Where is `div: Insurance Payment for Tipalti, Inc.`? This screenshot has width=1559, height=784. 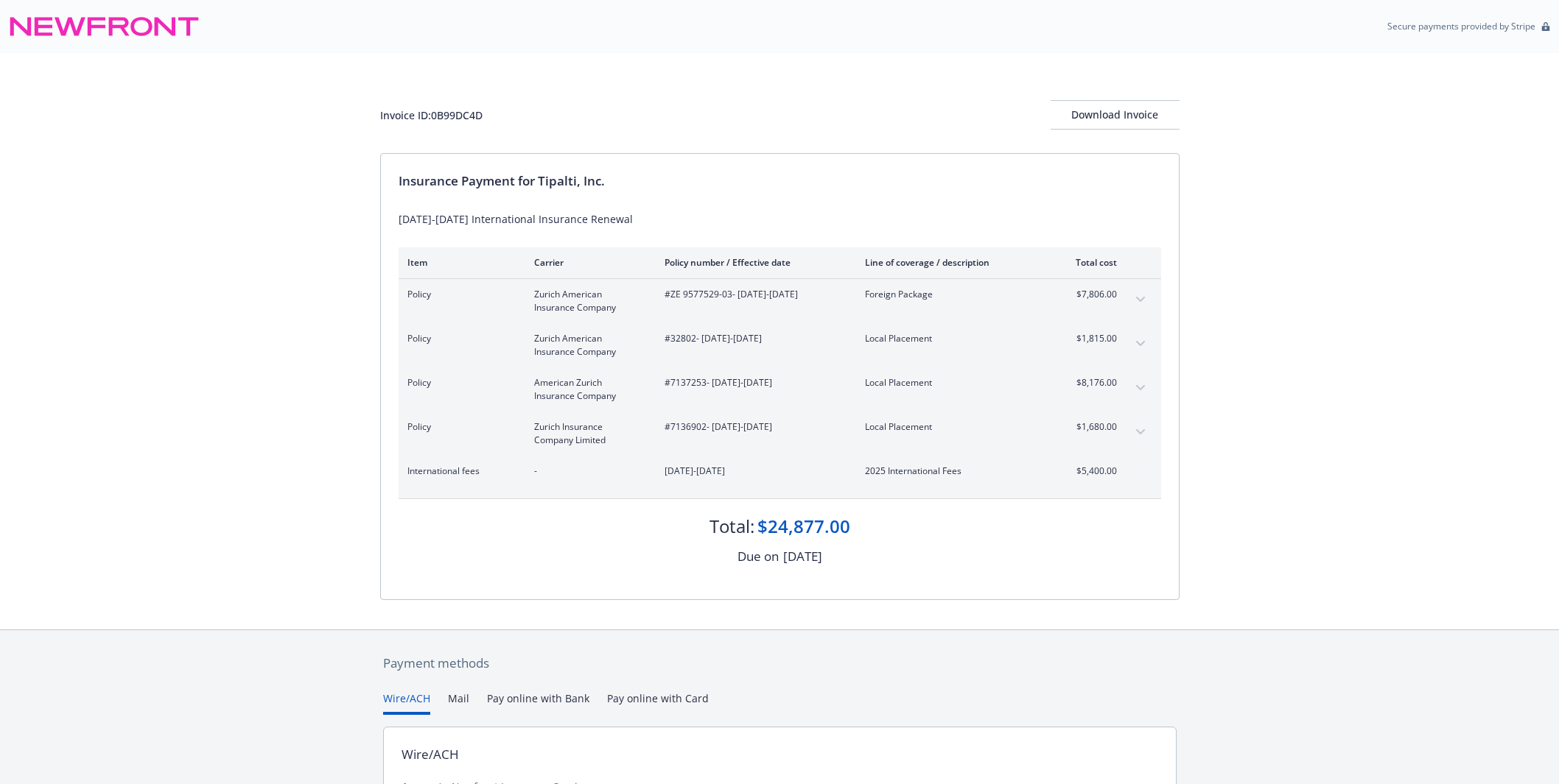
div: Insurance Payment for Tipalti, Inc. is located at coordinates (780, 181).